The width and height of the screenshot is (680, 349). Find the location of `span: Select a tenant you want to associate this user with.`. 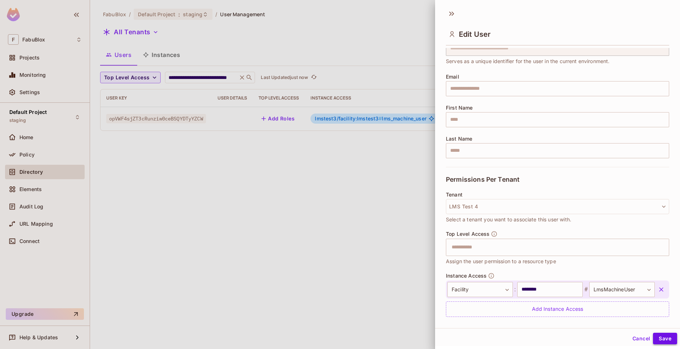

span: Select a tenant you want to associate this user with. is located at coordinates (509, 219).